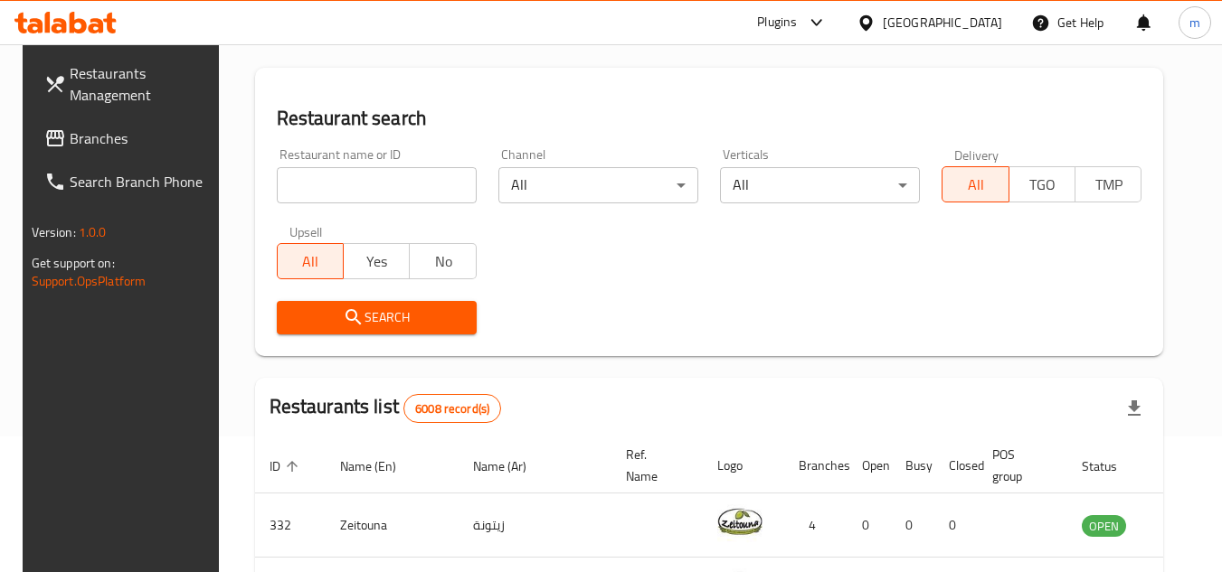 The width and height of the screenshot is (1222, 572). What do you see at coordinates (977, 155) in the screenshot?
I see `label: Delivery` at bounding box center [977, 155].